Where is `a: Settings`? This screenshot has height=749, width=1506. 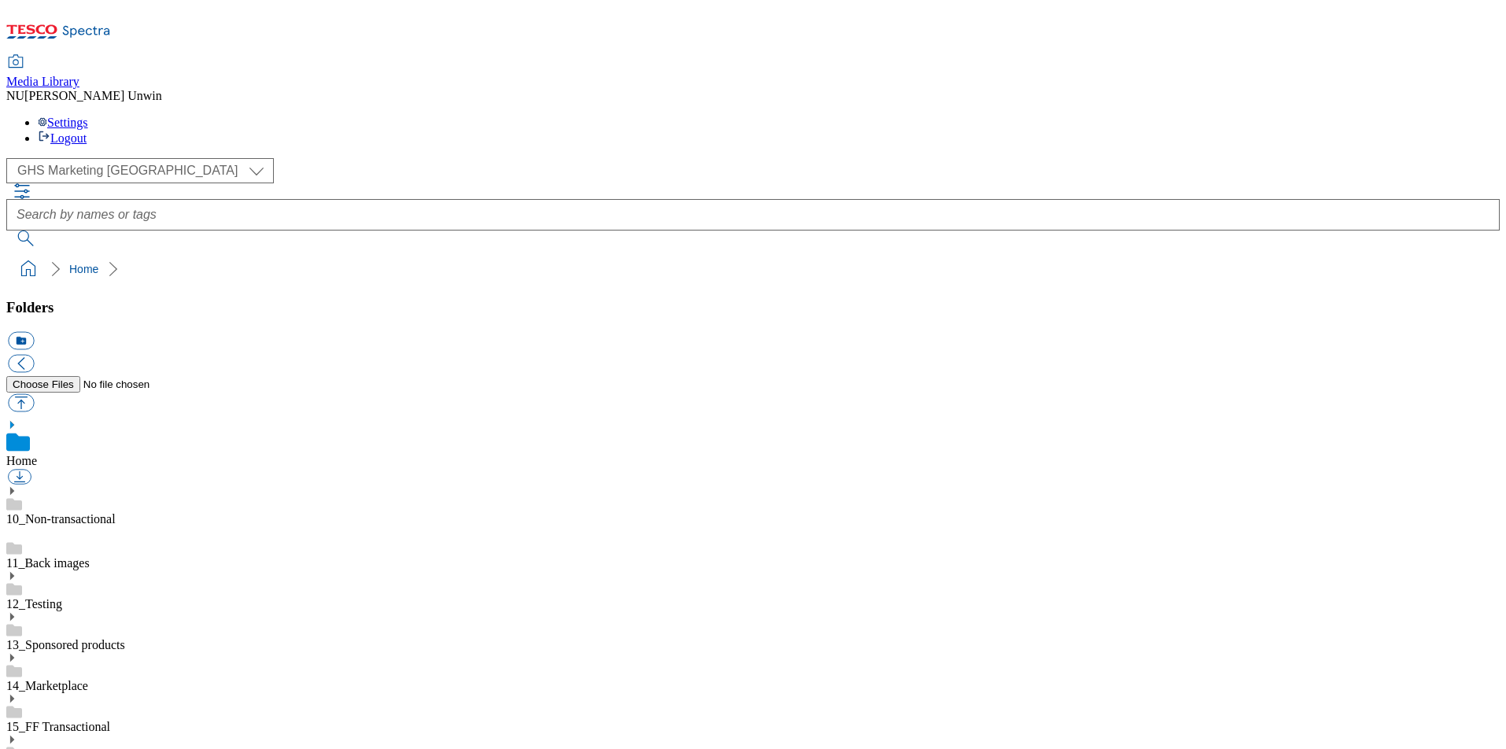
a: Settings is located at coordinates (63, 122).